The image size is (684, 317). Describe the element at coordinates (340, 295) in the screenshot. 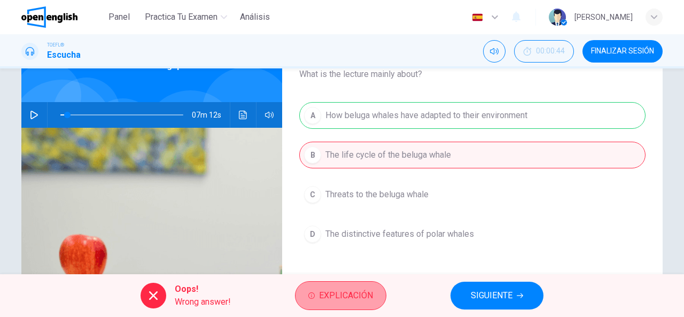

I see `button: Explicación` at that location.